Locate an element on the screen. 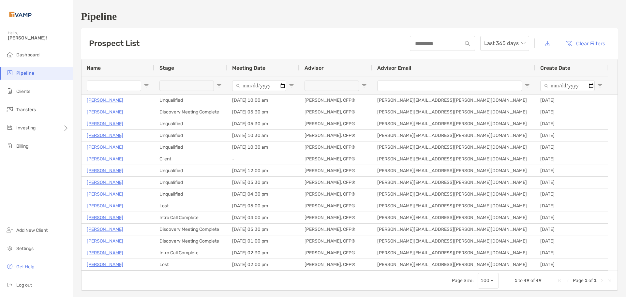 This screenshot has height=297, width=626. img: Zoe Logo is located at coordinates (20, 14).